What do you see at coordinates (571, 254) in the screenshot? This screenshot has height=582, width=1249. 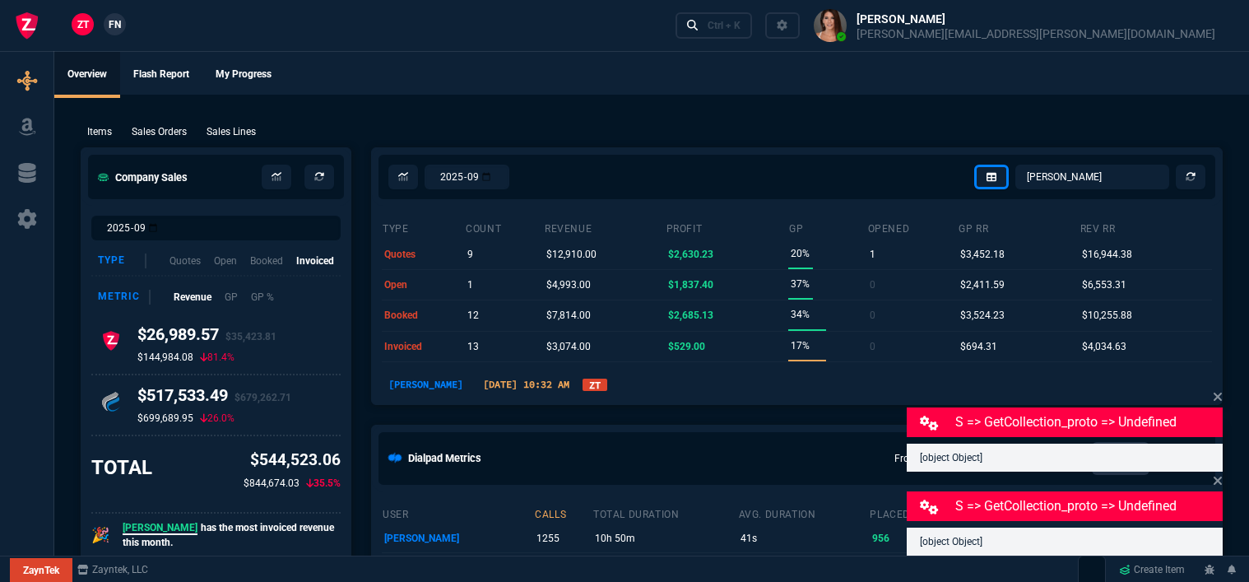 I see `p: $12,910.00` at bounding box center [571, 254].